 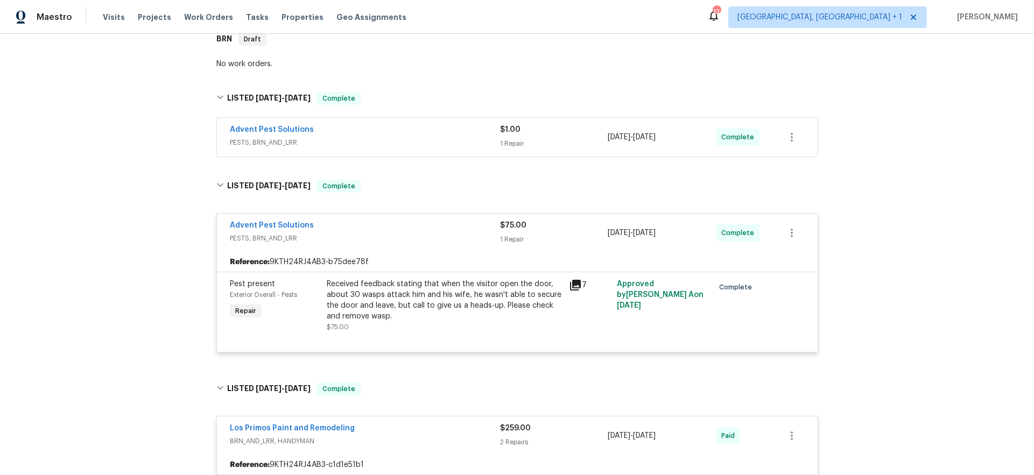 What do you see at coordinates (517, 64) in the screenshot?
I see `div: No work orders.` at bounding box center [517, 64].